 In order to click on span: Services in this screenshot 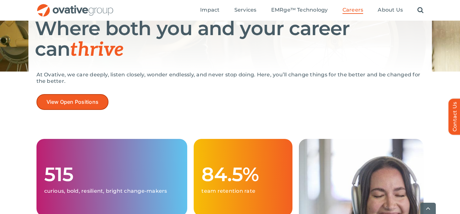, I will do `click(245, 10)`.